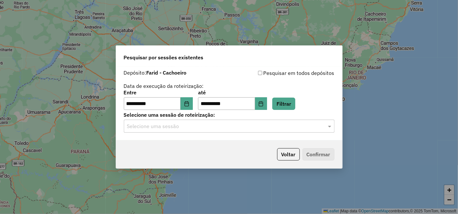 This screenshot has height=214, width=458. I want to click on label: Selecione uma sessão de roteirização:, so click(229, 115).